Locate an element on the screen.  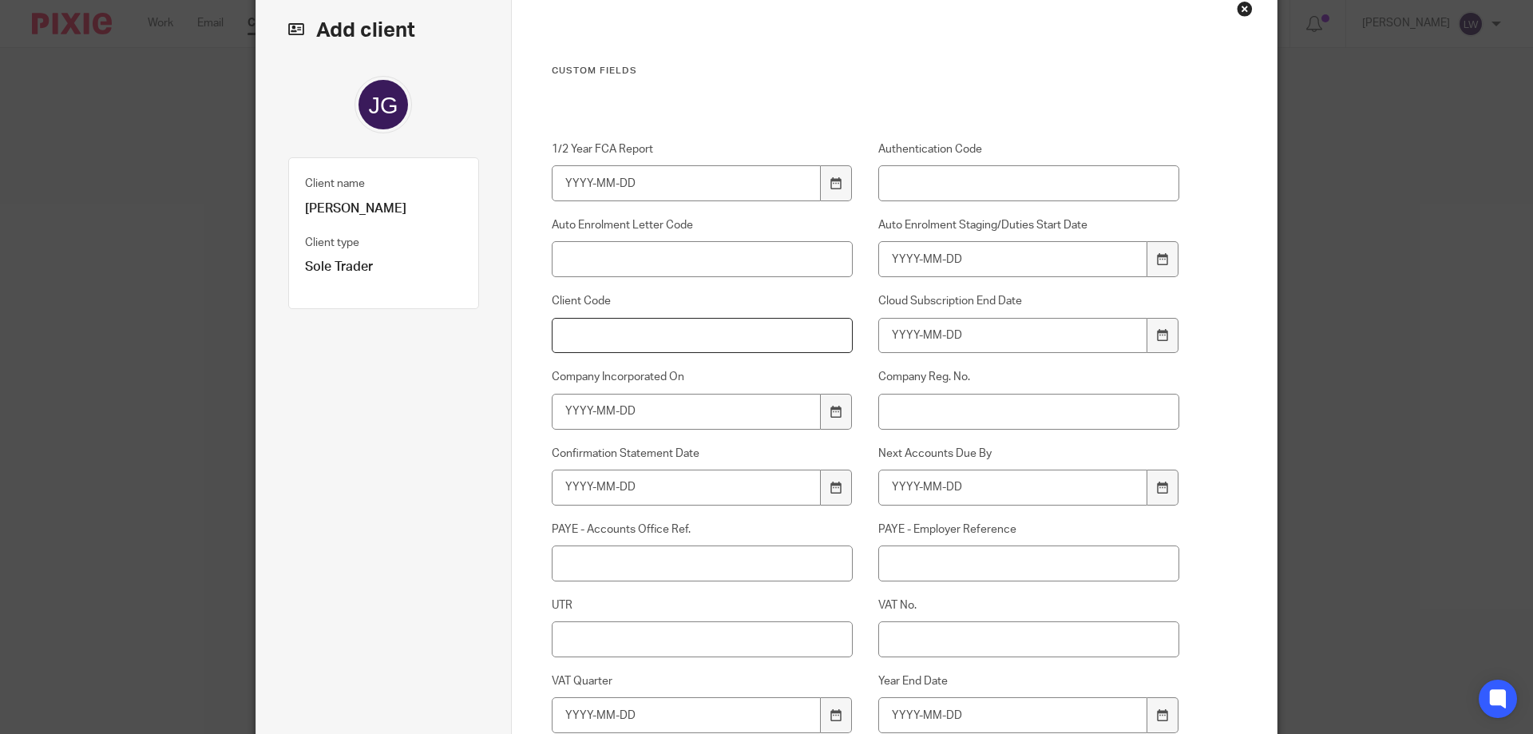
div: Close this dialog window is located at coordinates (1245, 9).